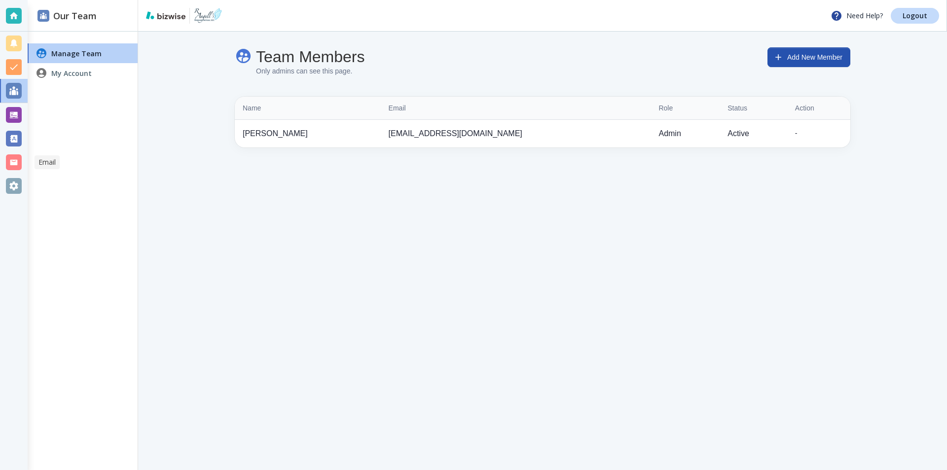  What do you see at coordinates (310, 57) in the screenshot?
I see `h4: Team Members` at bounding box center [310, 57].